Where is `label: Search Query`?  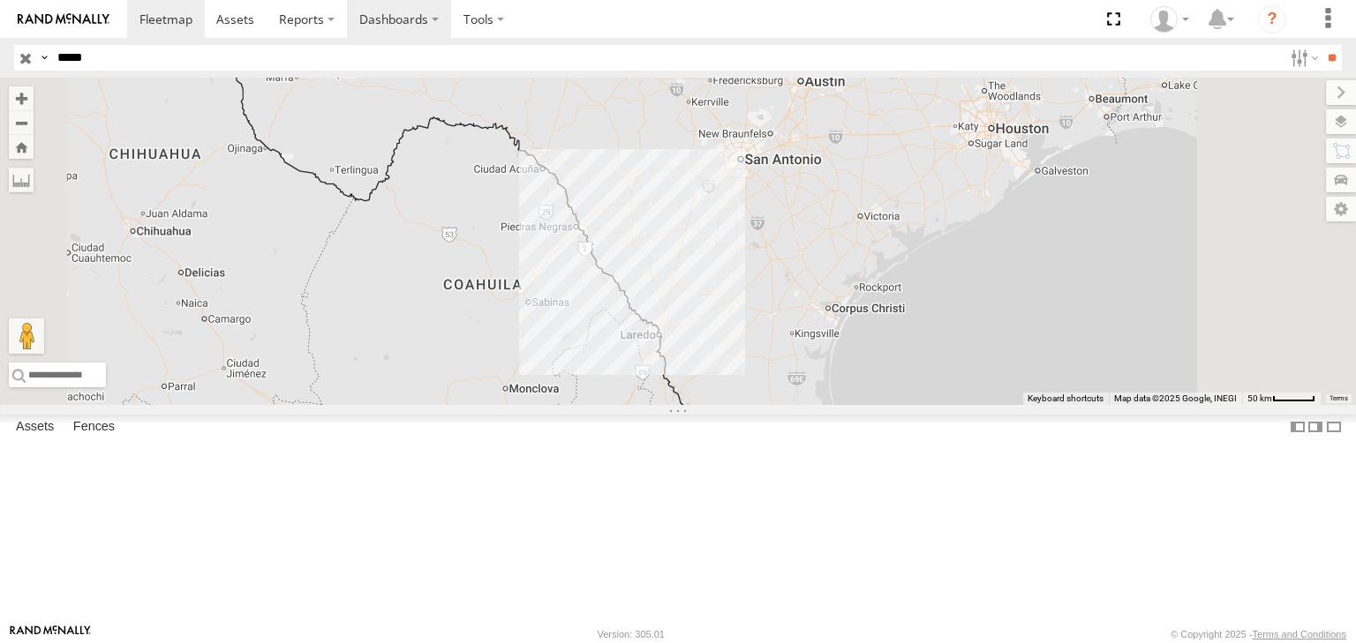 label: Search Query is located at coordinates (44, 57).